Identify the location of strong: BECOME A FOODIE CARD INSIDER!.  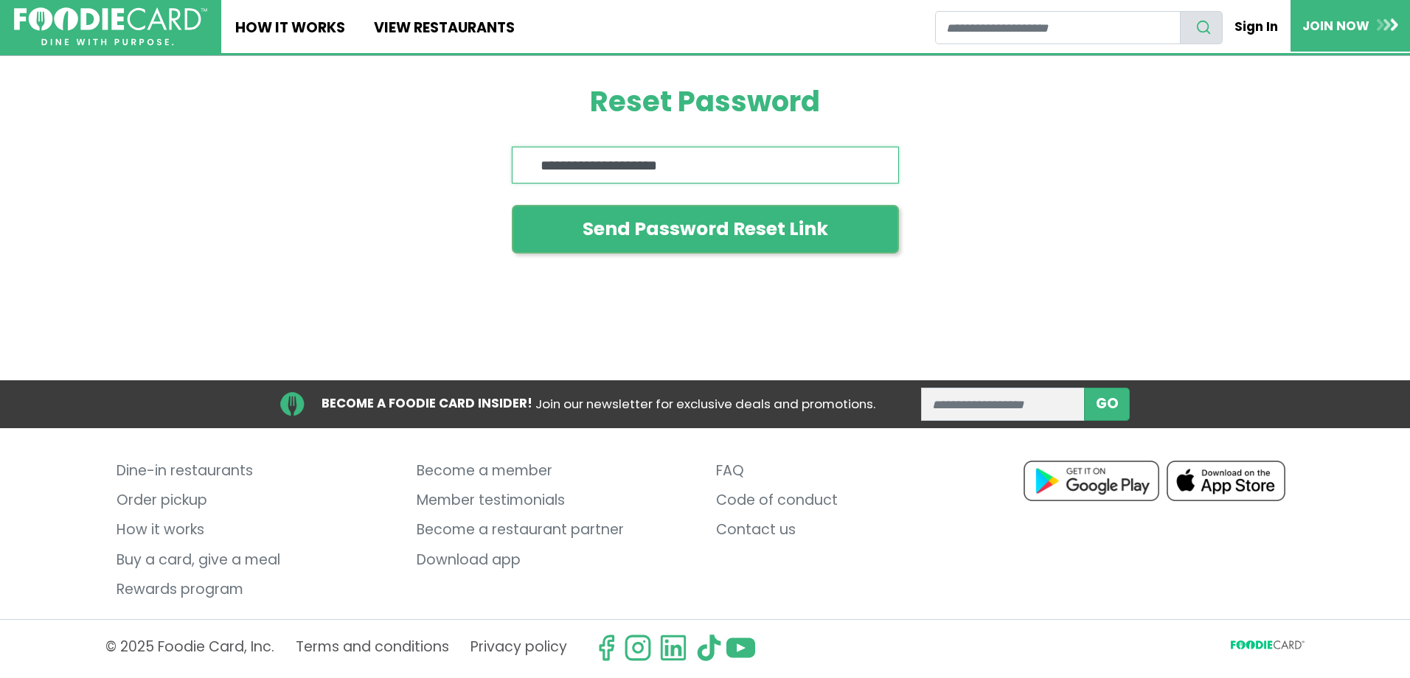
(427, 403).